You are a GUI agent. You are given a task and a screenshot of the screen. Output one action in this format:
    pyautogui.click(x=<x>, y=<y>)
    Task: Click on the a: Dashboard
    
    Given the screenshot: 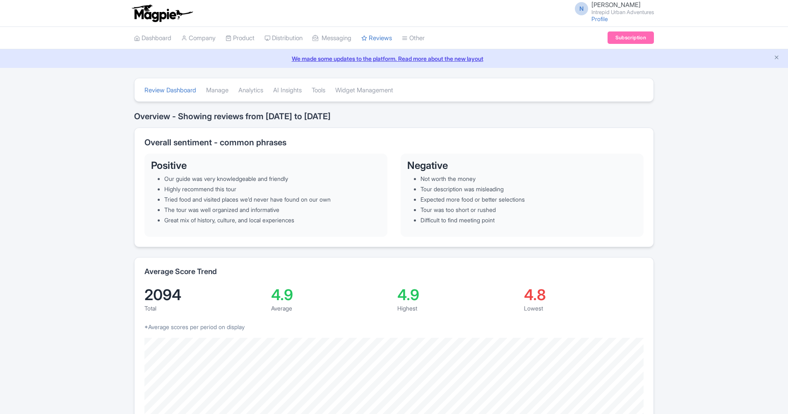 What is the action you would take?
    pyautogui.click(x=153, y=38)
    